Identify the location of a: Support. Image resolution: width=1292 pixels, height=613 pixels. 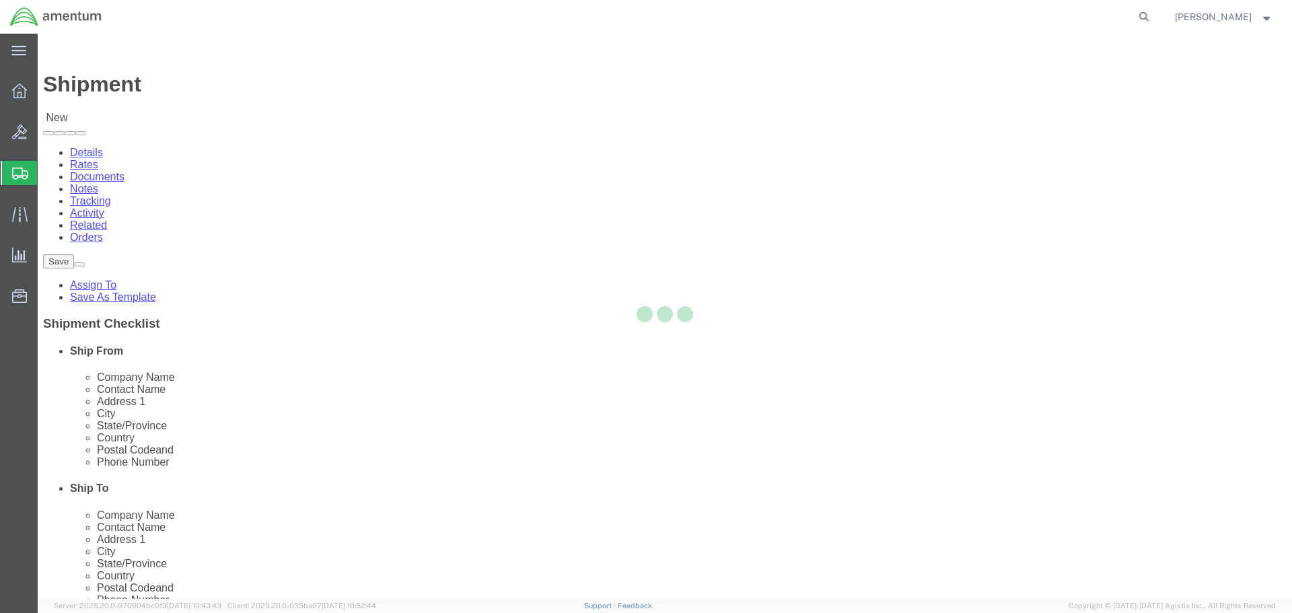
(601, 606).